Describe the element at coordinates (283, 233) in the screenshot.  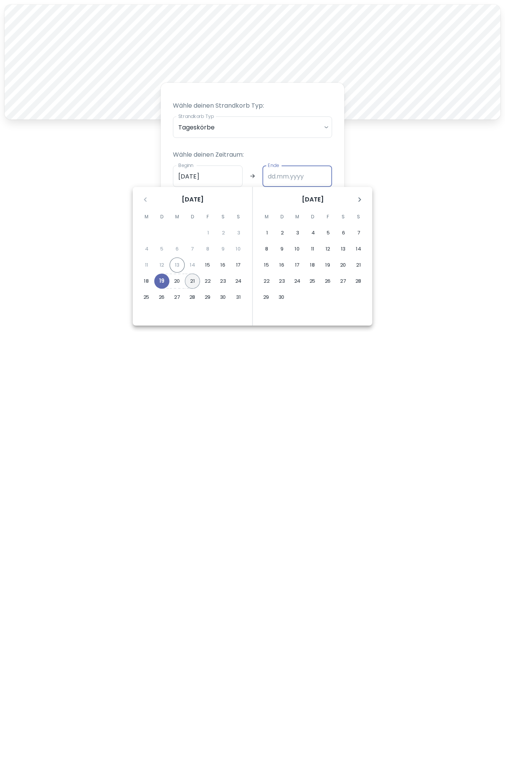
I see `button: 2` at that location.